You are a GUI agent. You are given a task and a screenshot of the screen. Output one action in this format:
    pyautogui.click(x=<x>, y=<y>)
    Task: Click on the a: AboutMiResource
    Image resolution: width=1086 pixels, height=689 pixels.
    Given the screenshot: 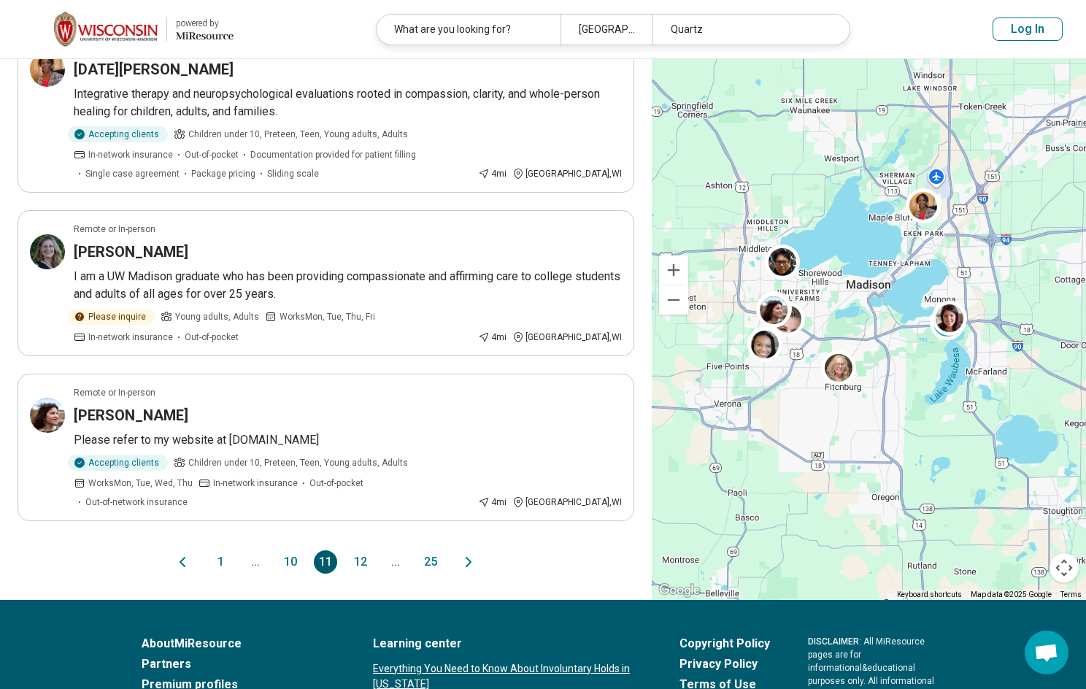 What is the action you would take?
    pyautogui.click(x=238, y=643)
    